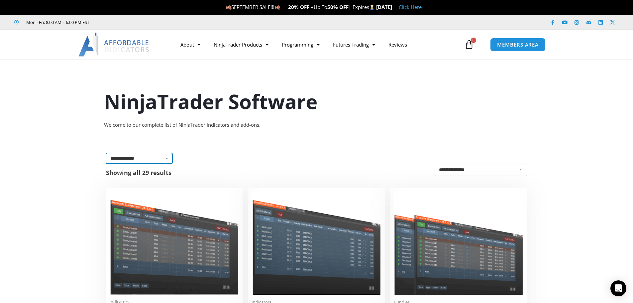 The image size is (633, 303). What do you see at coordinates (354, 45) in the screenshot?
I see `a: Futures Trading` at bounding box center [354, 45].